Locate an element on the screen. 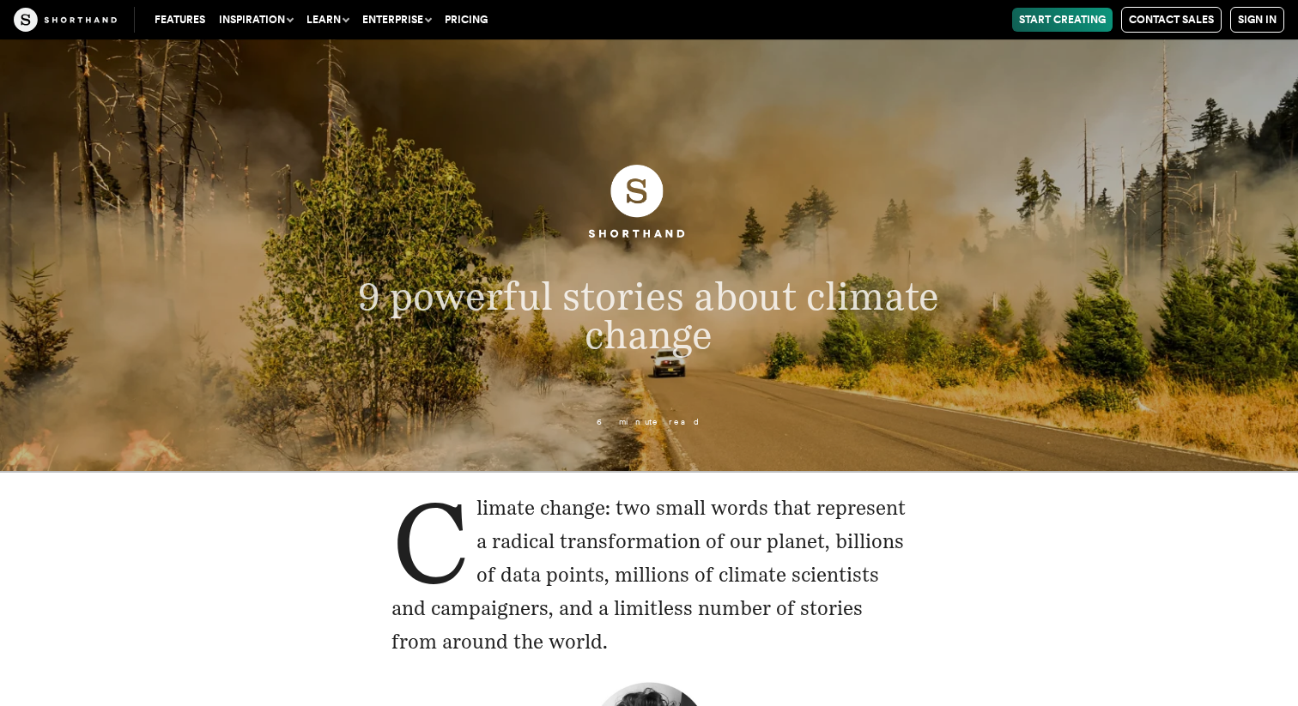 Image resolution: width=1298 pixels, height=706 pixels. a: Contact Sales is located at coordinates (1171, 20).